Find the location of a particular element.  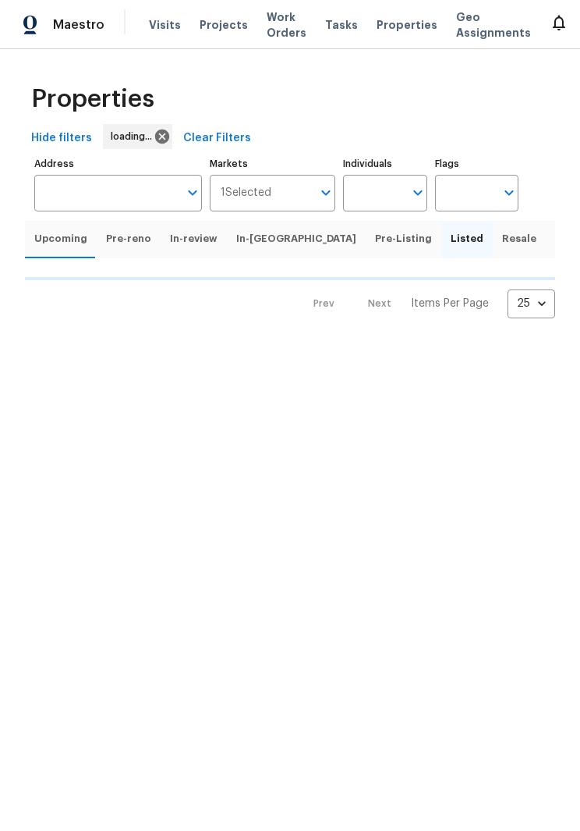

span: Pre-reno is located at coordinates (129, 239).